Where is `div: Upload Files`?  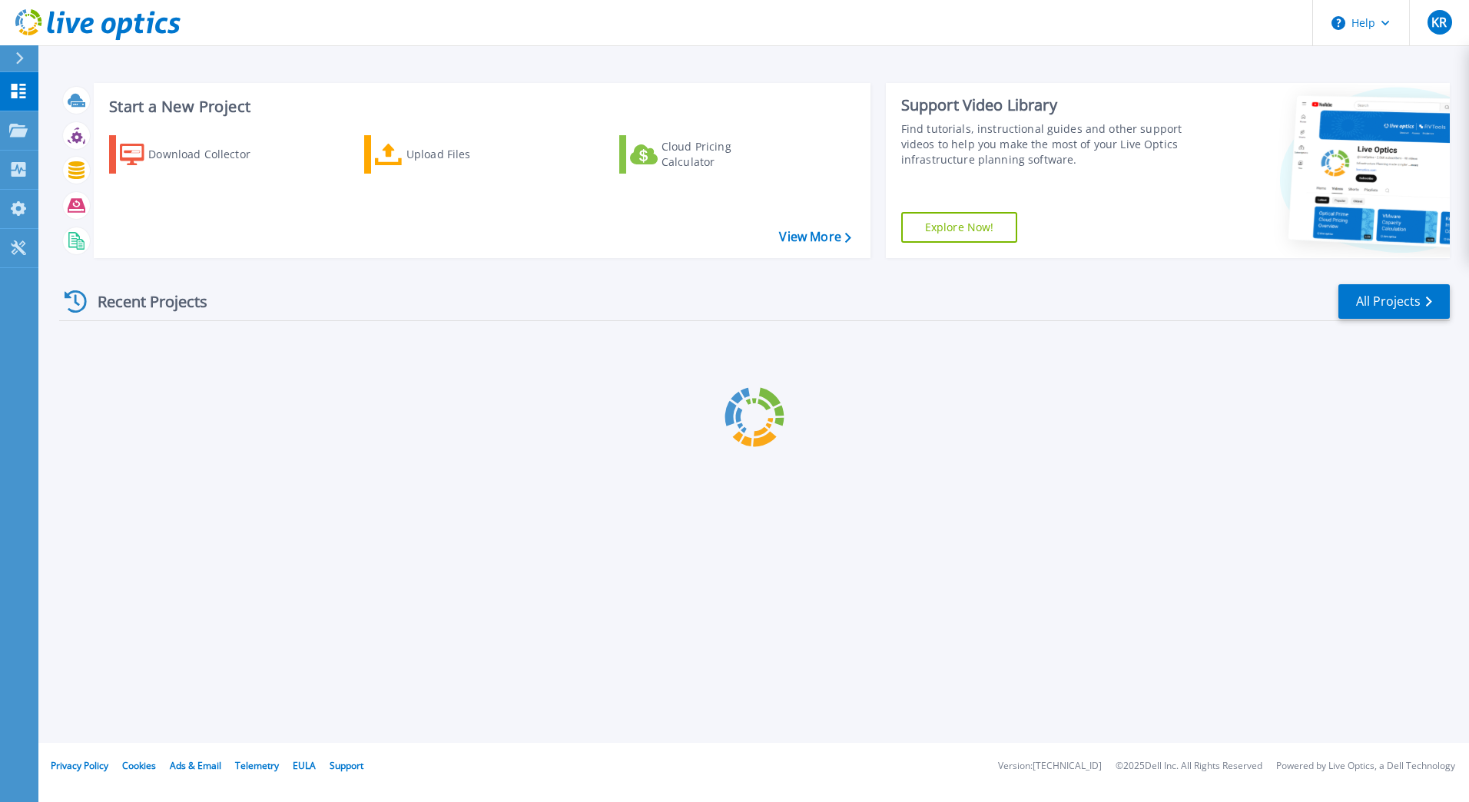
div: Upload Files is located at coordinates (468, 154).